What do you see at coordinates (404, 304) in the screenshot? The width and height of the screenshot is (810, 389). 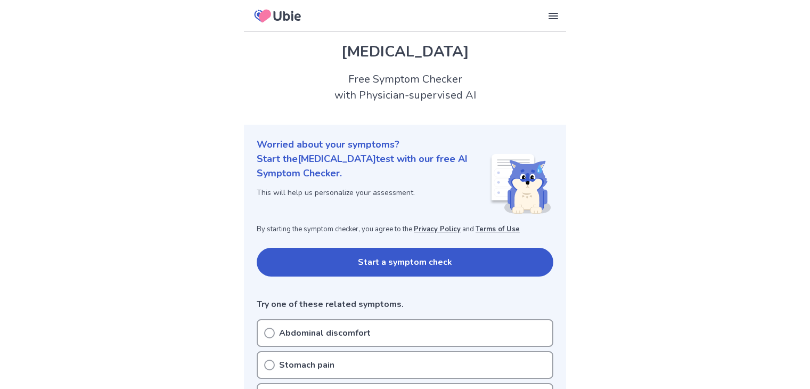 I see `p: Try one of these related symptoms.` at bounding box center [404, 304].